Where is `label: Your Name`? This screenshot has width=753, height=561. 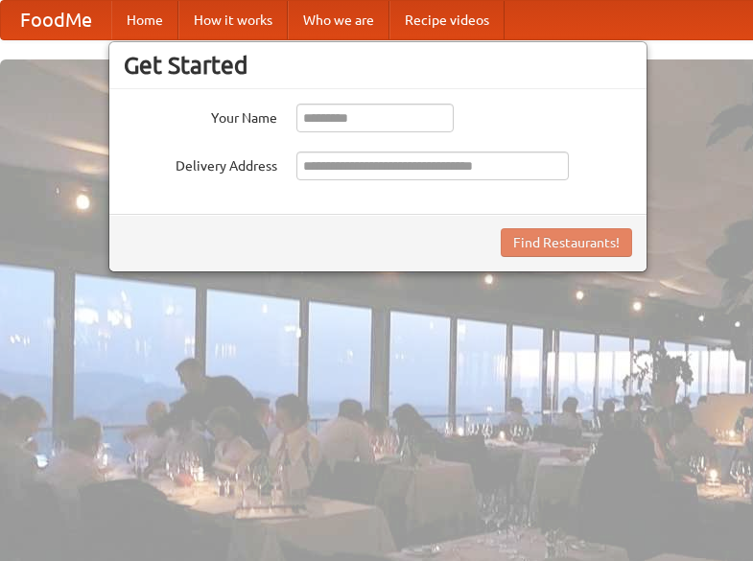
label: Your Name is located at coordinates (200, 115).